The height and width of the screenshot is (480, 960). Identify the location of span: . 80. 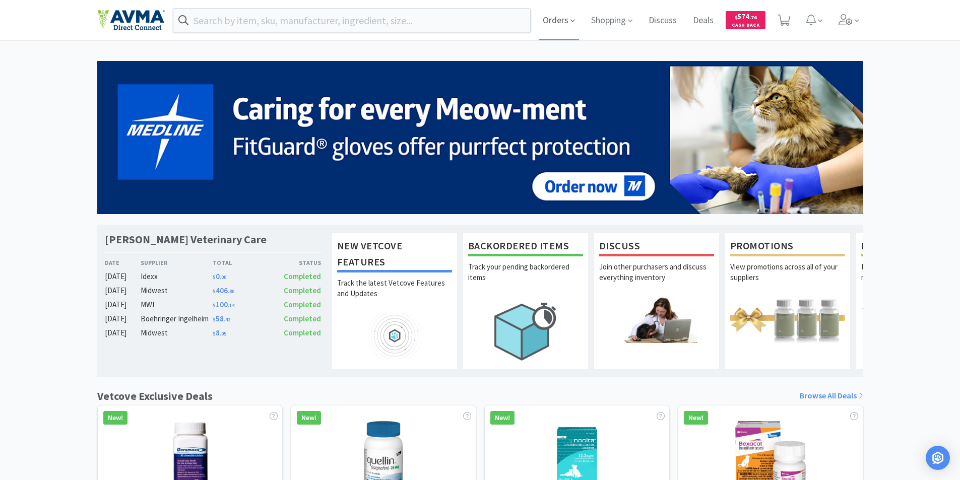
(231, 291).